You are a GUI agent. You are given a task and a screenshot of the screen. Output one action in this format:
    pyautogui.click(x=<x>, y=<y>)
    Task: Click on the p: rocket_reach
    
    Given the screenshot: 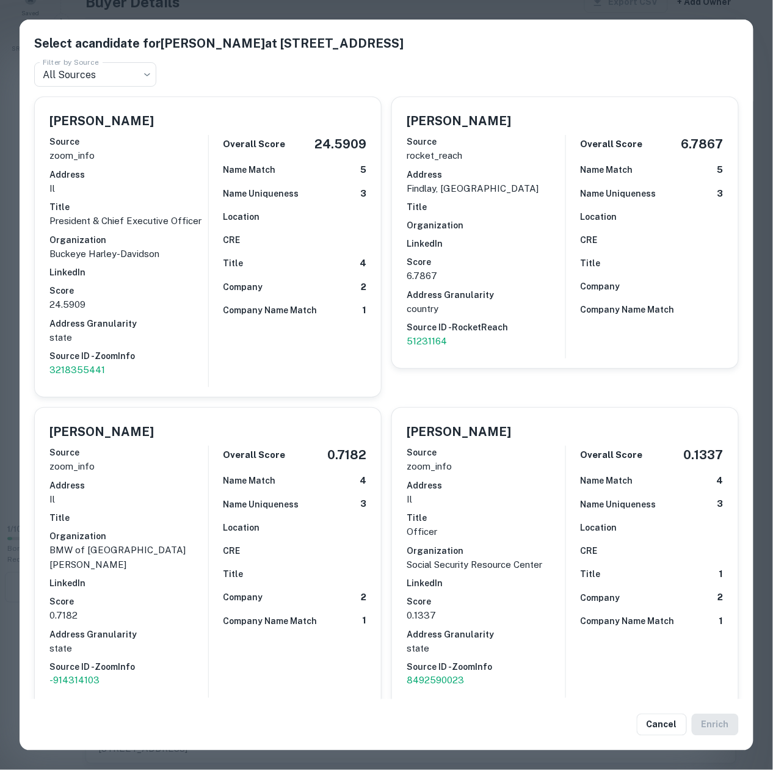 What is the action you would take?
    pyautogui.click(x=486, y=156)
    